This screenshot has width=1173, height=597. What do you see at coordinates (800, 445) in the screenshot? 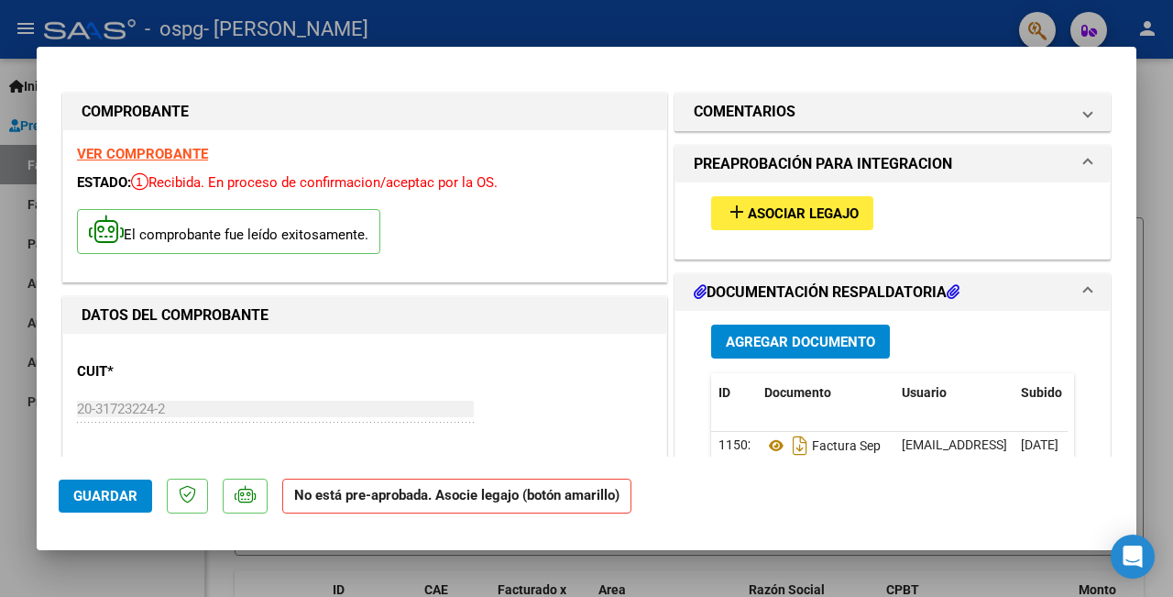
I see `i: Descargar documento` at bounding box center [800, 445].